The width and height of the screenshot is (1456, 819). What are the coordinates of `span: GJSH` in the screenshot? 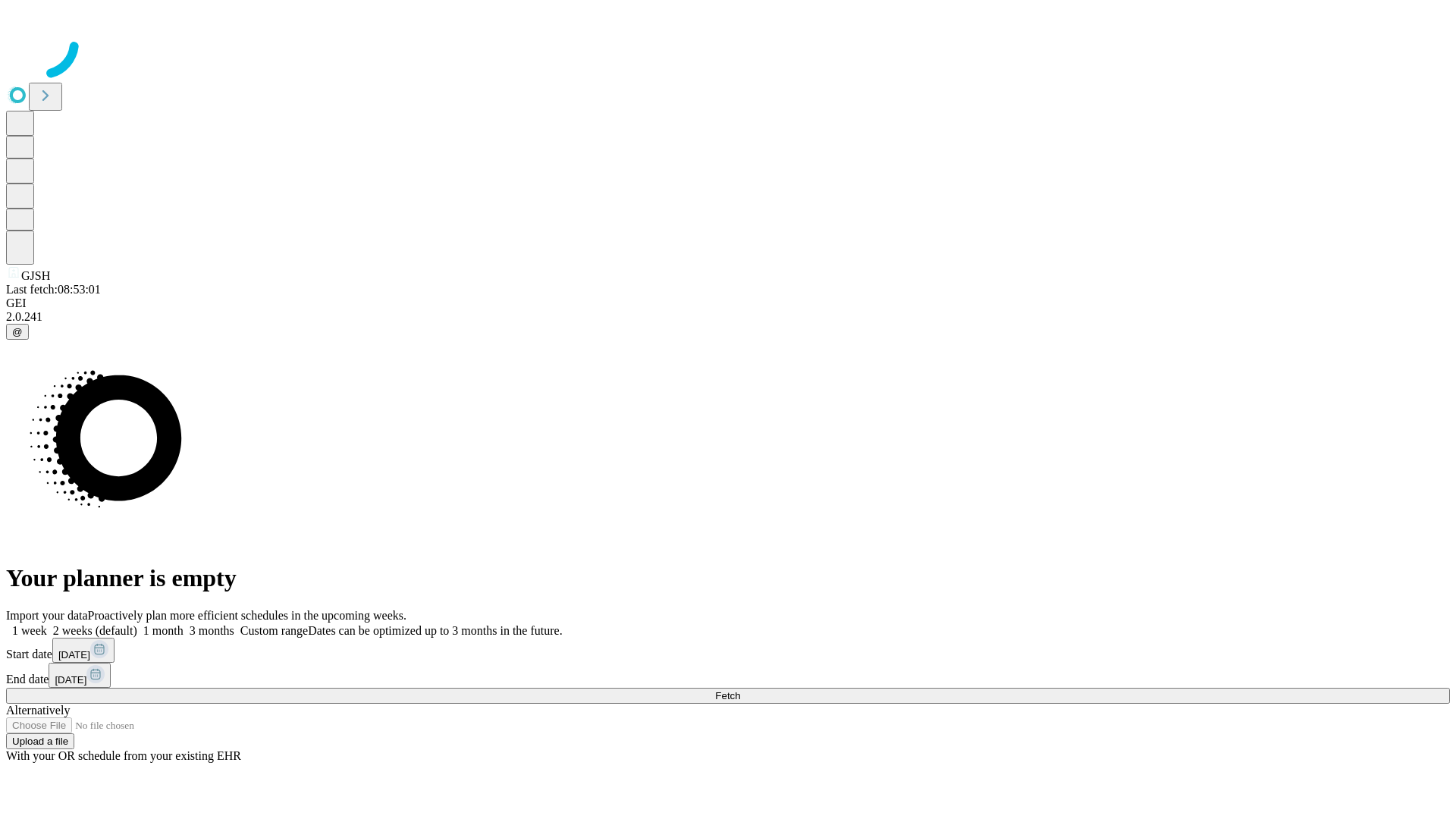 It's located at (36, 276).